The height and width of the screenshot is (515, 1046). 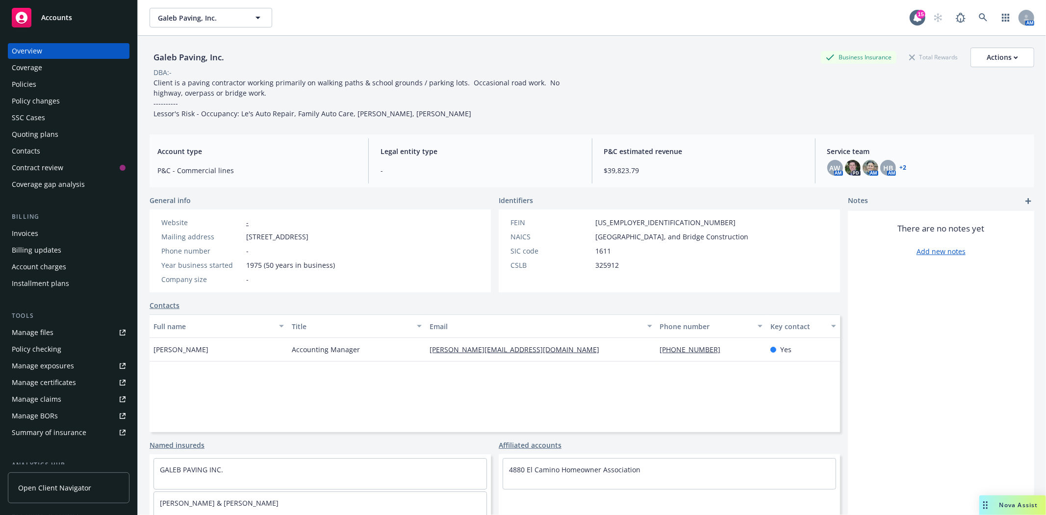 What do you see at coordinates (191, 469) in the screenshot?
I see `a: GALEB PAVING INC.` at bounding box center [191, 469].